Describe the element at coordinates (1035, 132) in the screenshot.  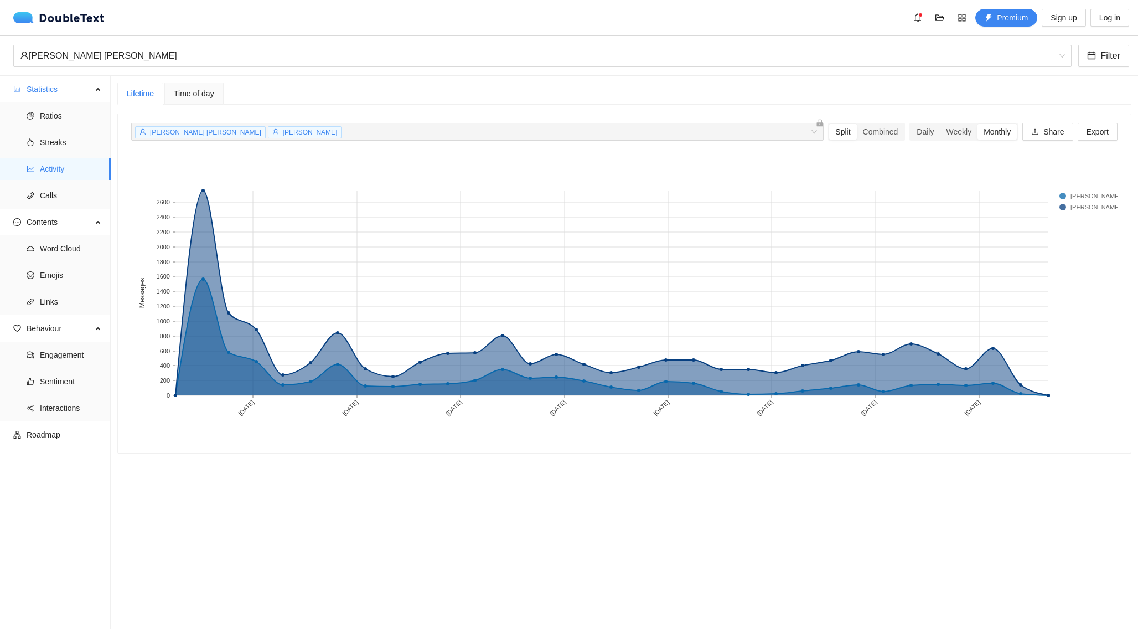
I see `span: upload` at that location.